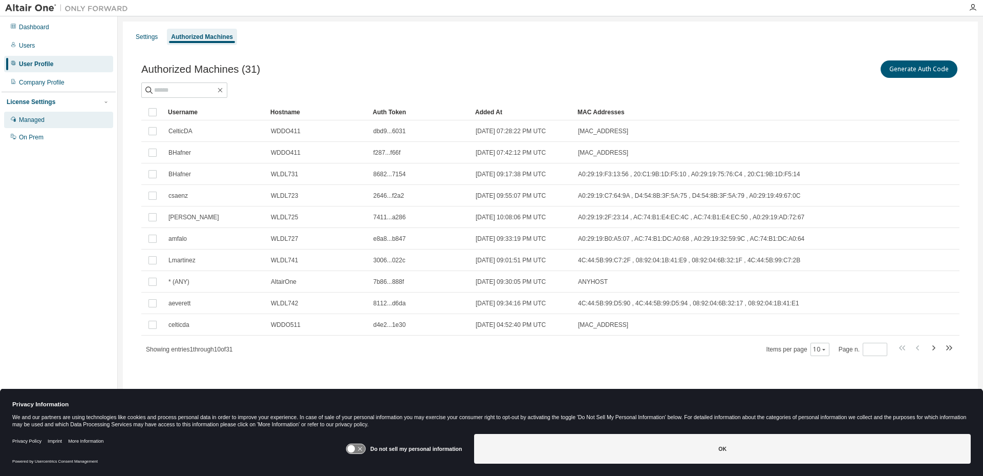 The image size is (983, 476). Describe the element at coordinates (522, 112) in the screenshot. I see `div: Added At` at that location.